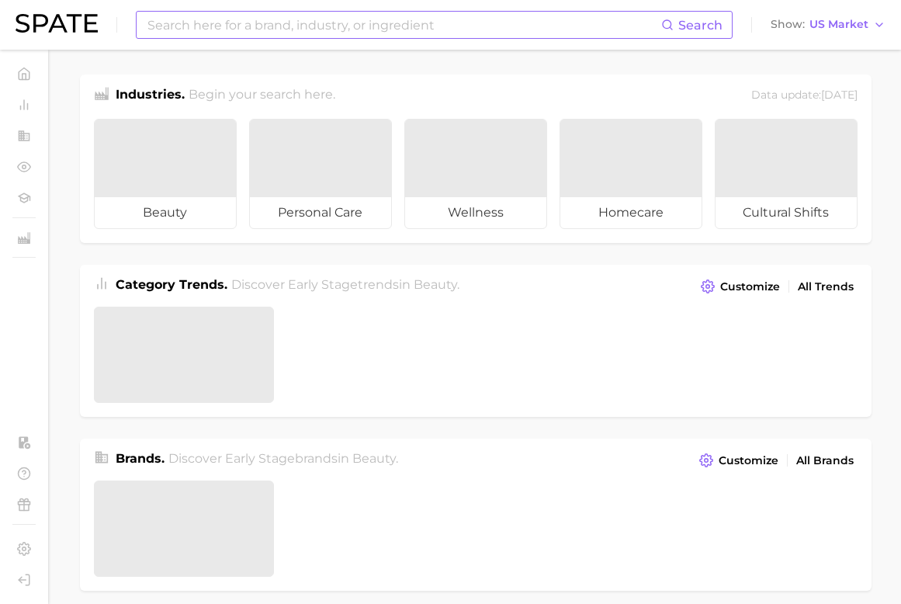 The width and height of the screenshot is (901, 604). Describe the element at coordinates (631, 213) in the screenshot. I see `span: homecare` at that location.